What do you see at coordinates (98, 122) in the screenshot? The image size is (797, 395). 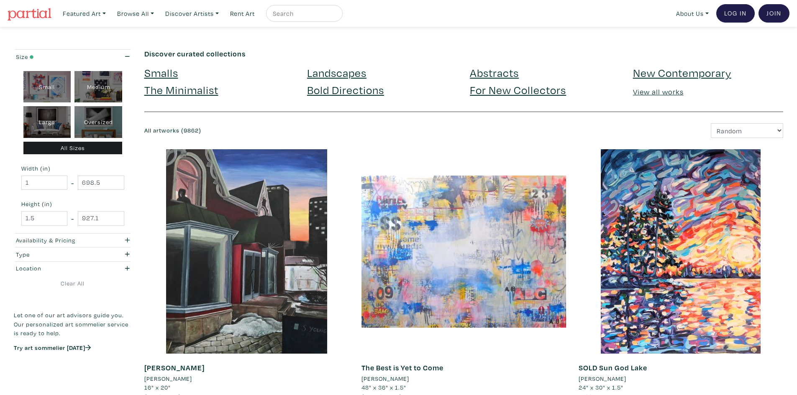 I see `div: Oversized` at bounding box center [98, 122].